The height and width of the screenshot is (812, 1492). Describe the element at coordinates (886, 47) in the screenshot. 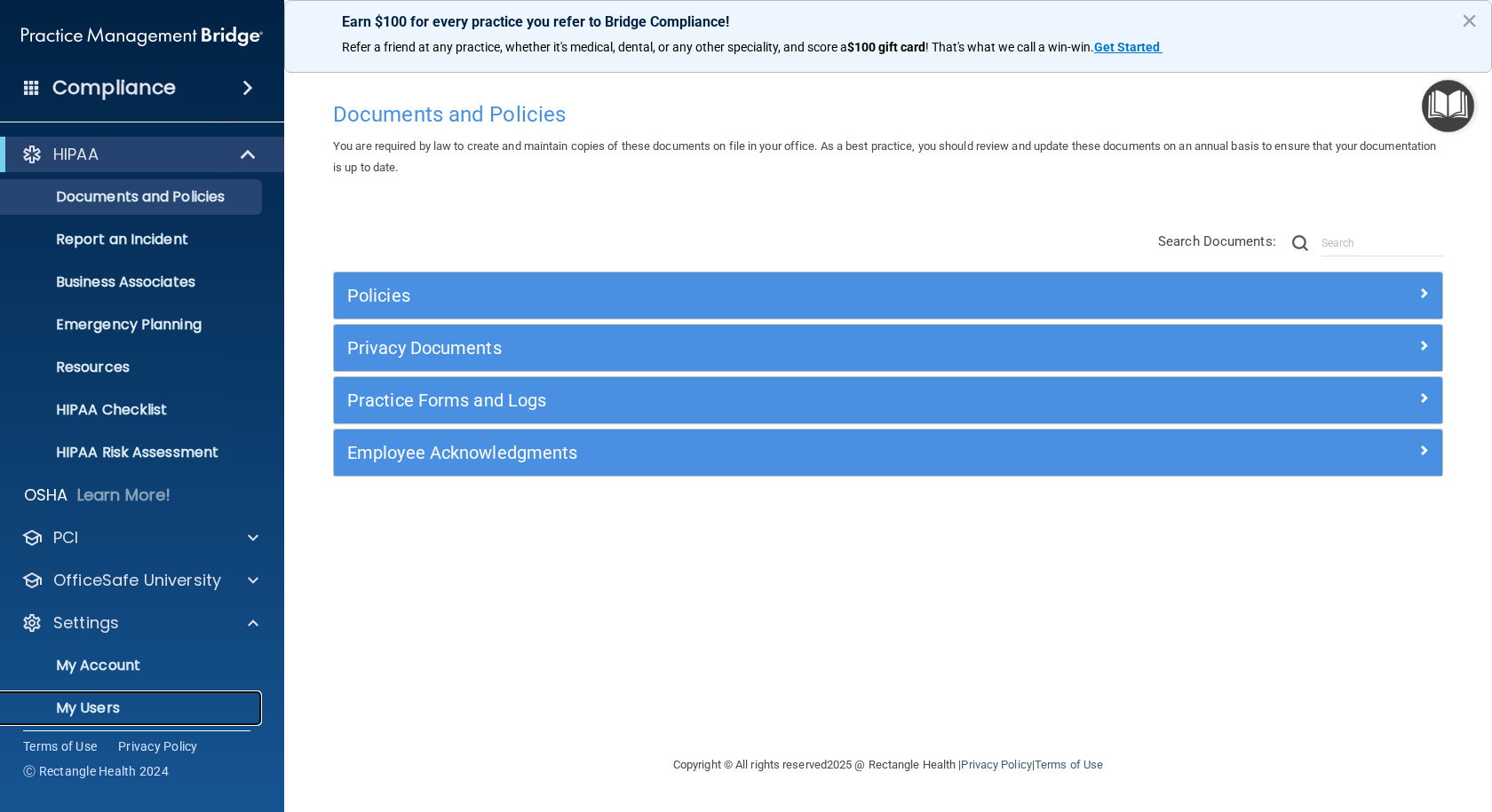

I see `strong: $100 gift card` at that location.